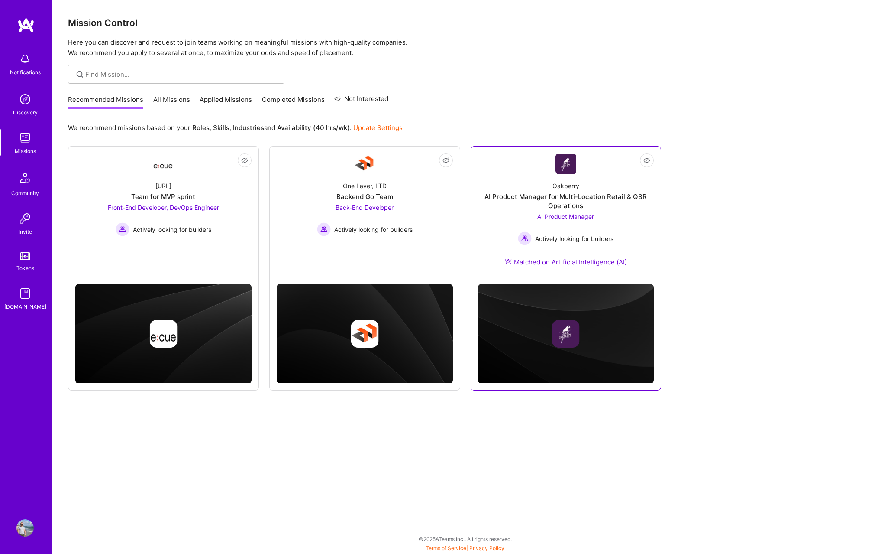  I want to click on a: Privacy Policy, so click(487, 548).